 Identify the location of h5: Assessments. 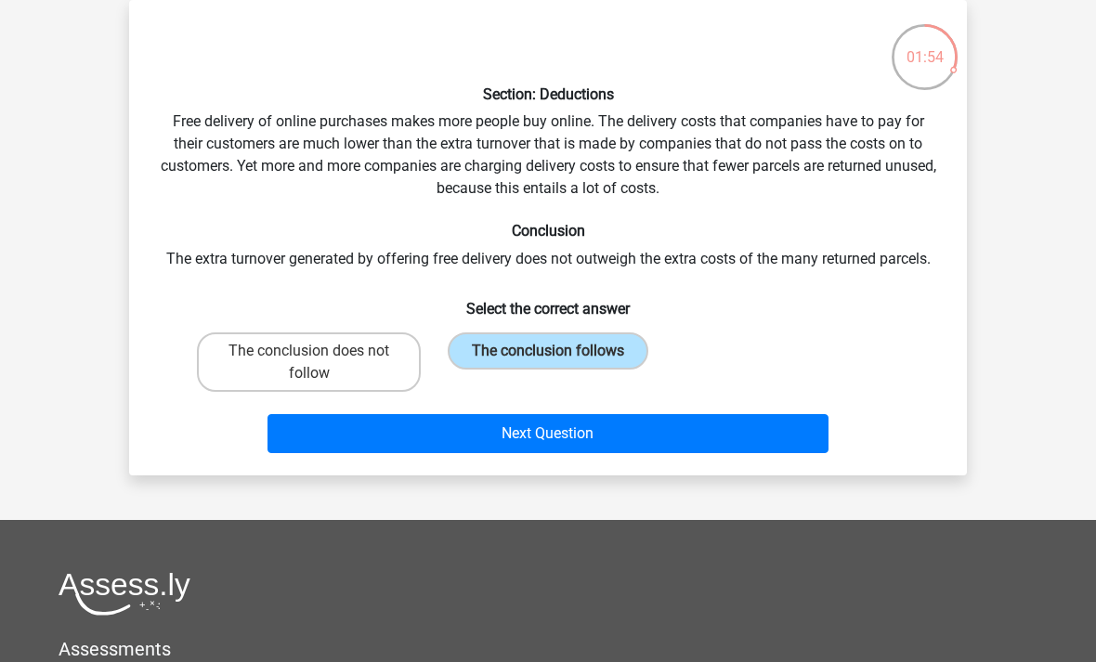
(548, 649).